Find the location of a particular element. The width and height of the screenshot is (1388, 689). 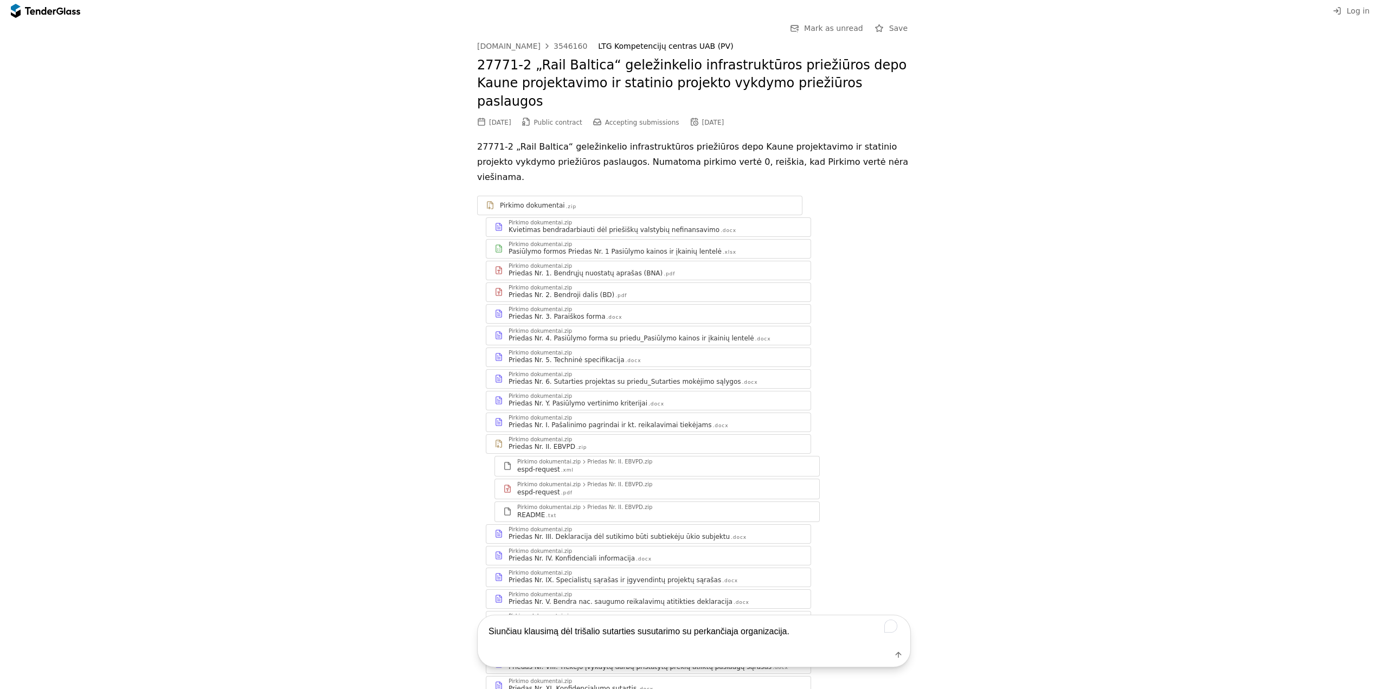

div: Pirkimo dokumentai is located at coordinates (532, 205).